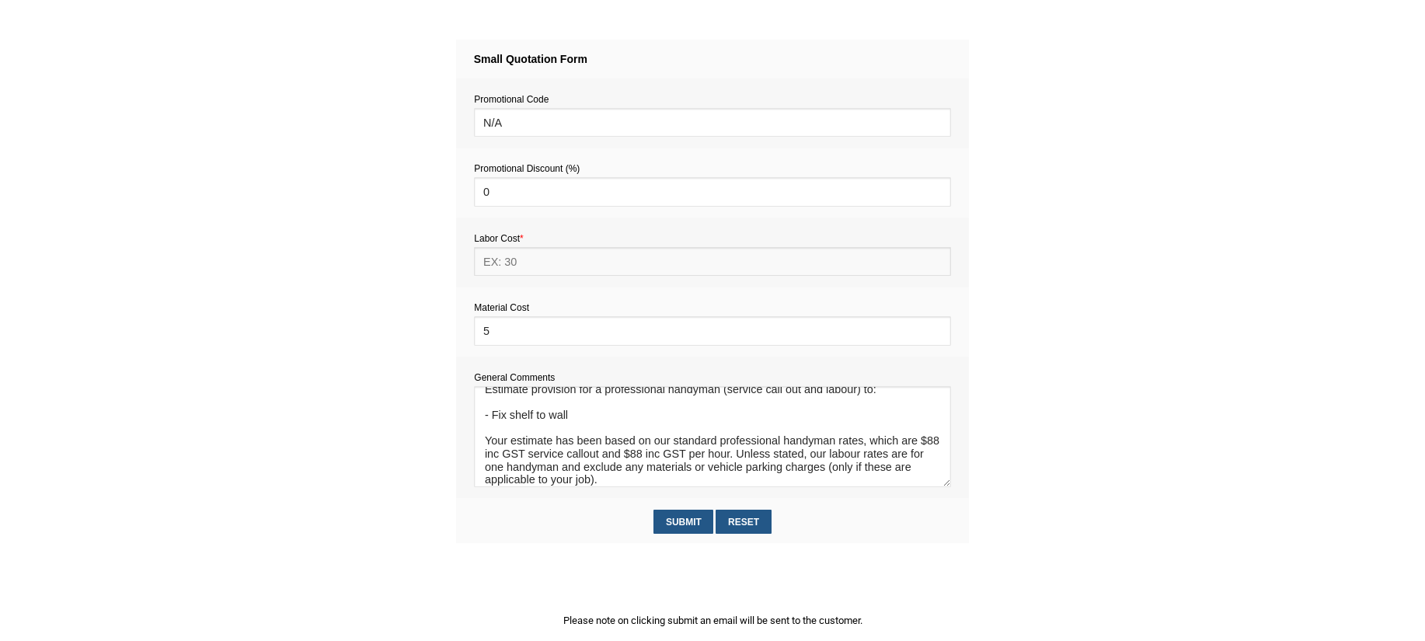 The image size is (1425, 641). Describe the element at coordinates (527, 169) in the screenshot. I see `span: Promotional Discount (%)` at that location.